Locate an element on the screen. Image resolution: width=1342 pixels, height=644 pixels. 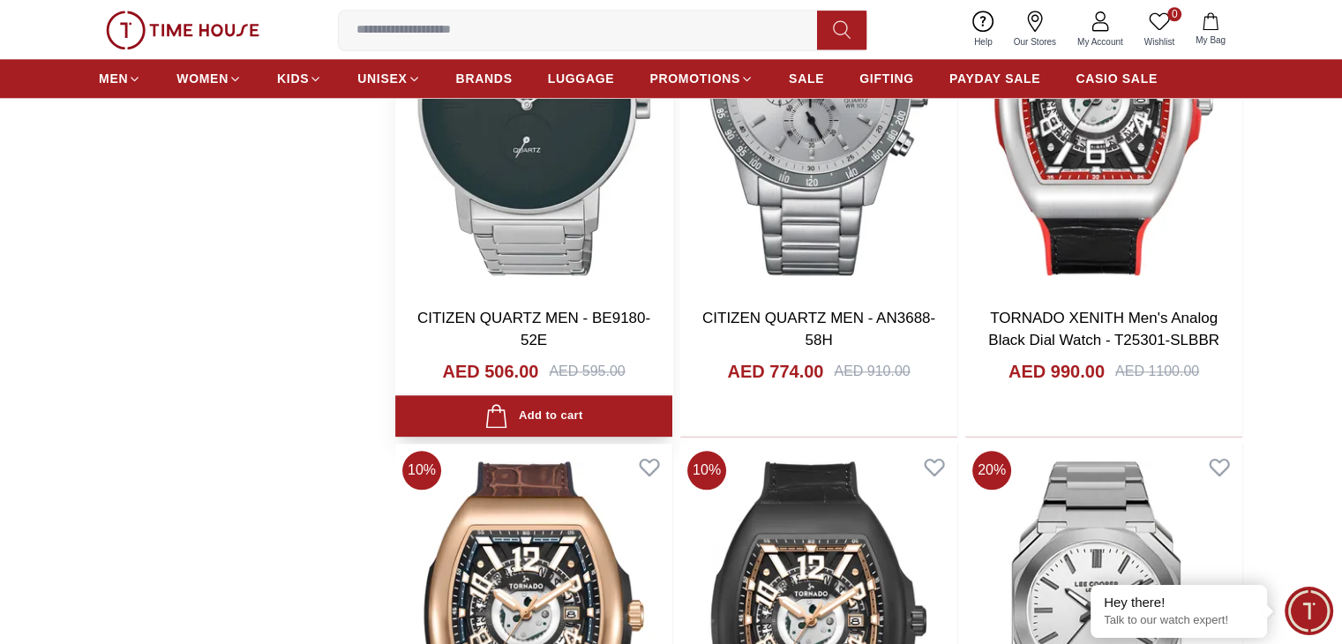
span: Our Stores is located at coordinates (1035, 41).